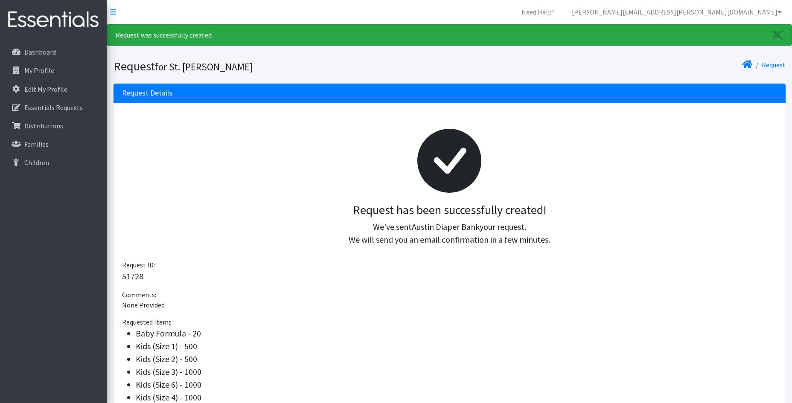  I want to click on li: Kids (Size 2) - 500, so click(456, 359).